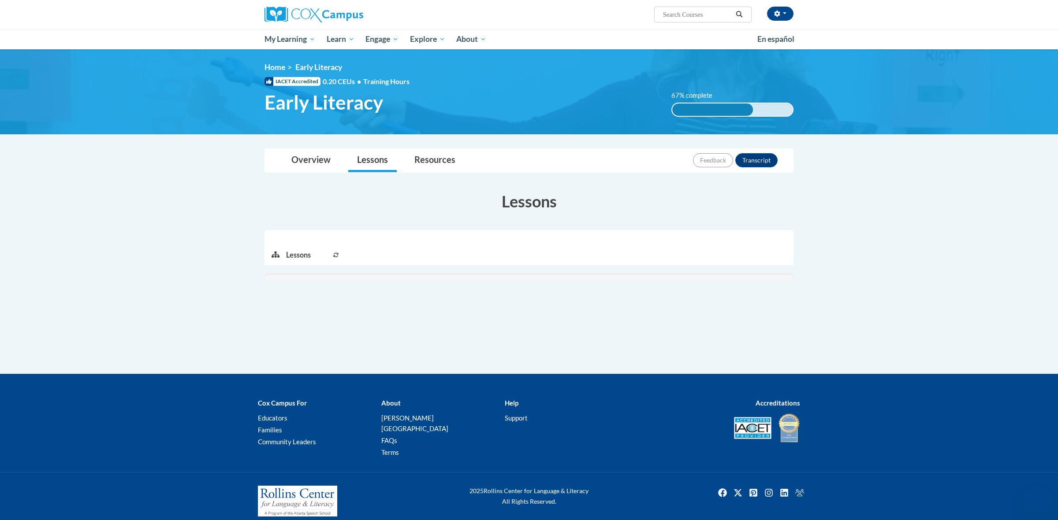 This screenshot has width=1058, height=520. I want to click on span: About, so click(471, 39).